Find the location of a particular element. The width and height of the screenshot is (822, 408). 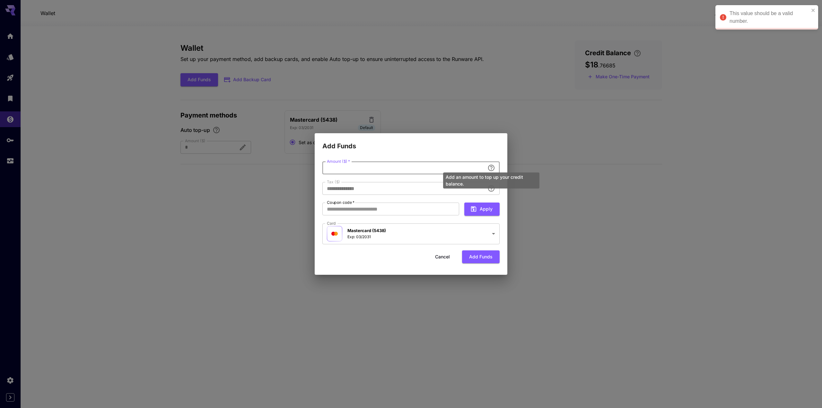

p: Exp: 03/2031 is located at coordinates (367, 237).